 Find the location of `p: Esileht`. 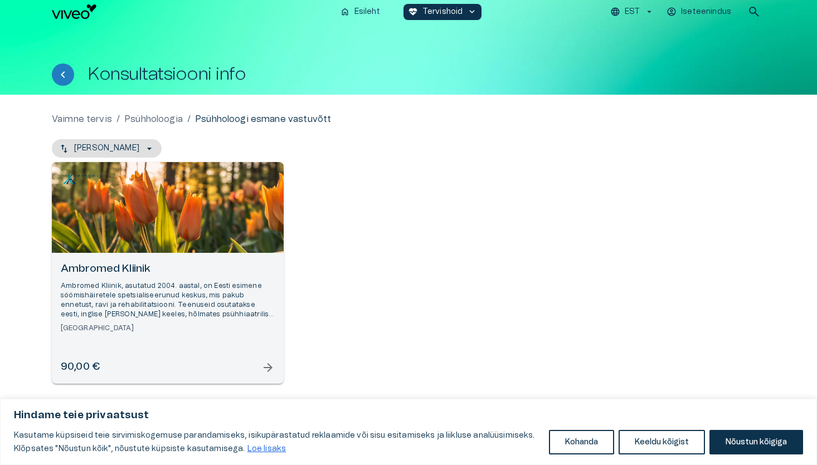

p: Esileht is located at coordinates (367, 12).